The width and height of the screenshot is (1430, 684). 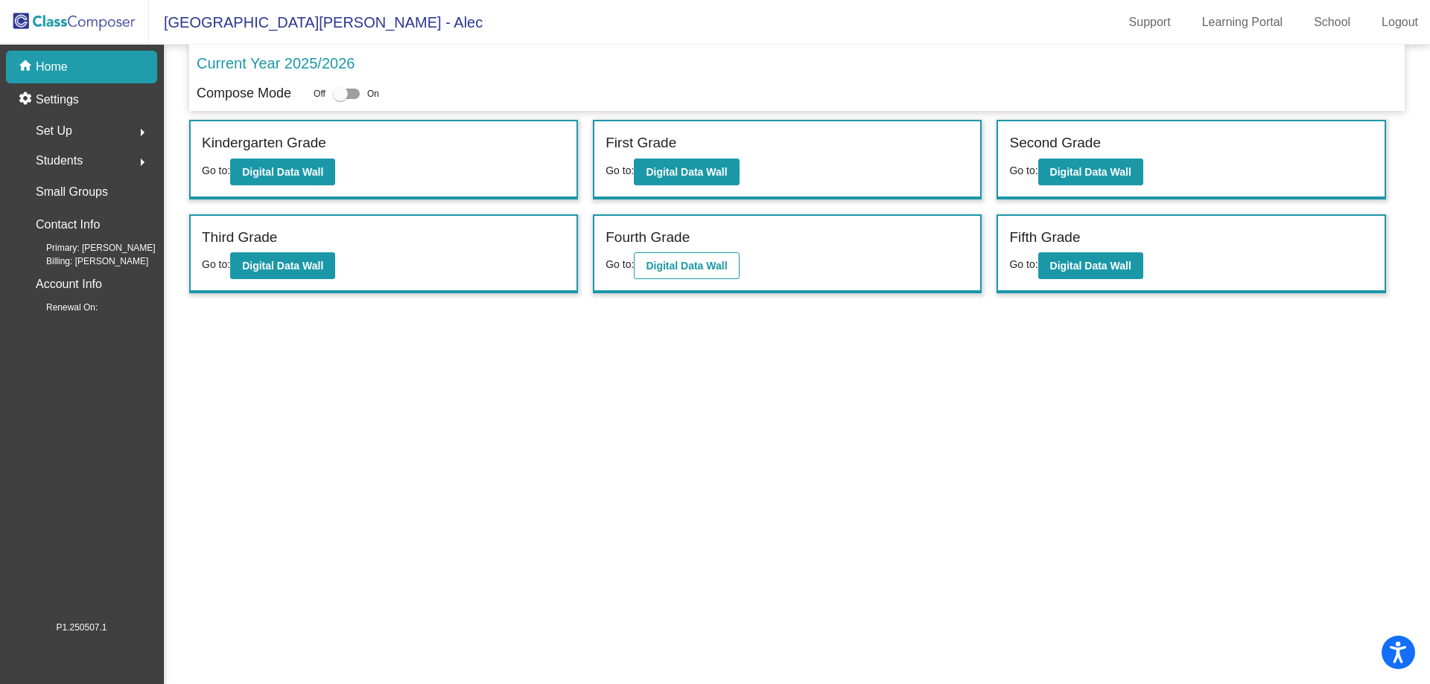 I want to click on a: Support, so click(x=1150, y=22).